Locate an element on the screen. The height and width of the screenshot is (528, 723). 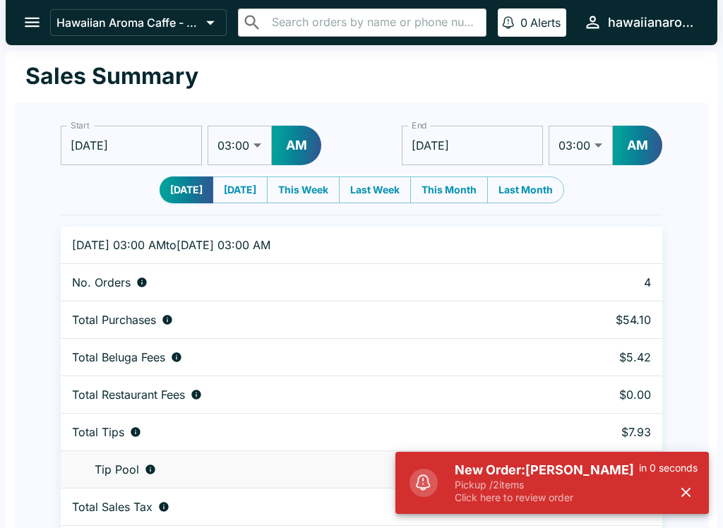
button: Hawaiian Aroma Caffe - Waikiki Beachcomber is located at coordinates (138, 23).